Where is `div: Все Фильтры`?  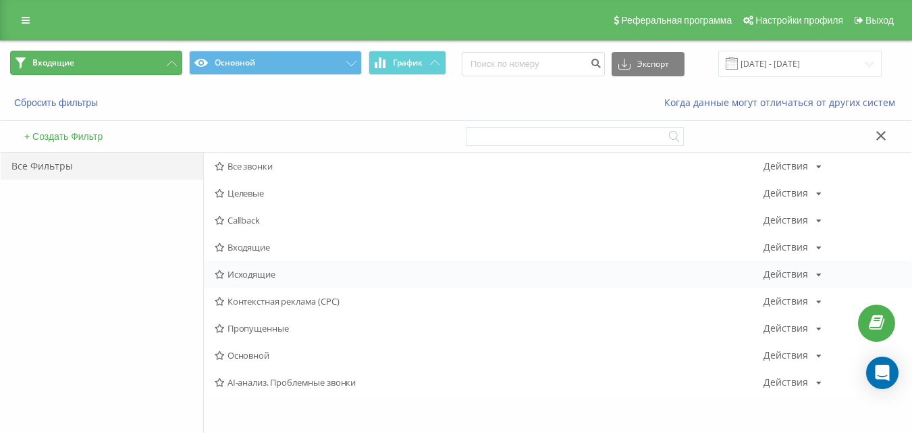 div: Все Фильтры is located at coordinates (102, 166).